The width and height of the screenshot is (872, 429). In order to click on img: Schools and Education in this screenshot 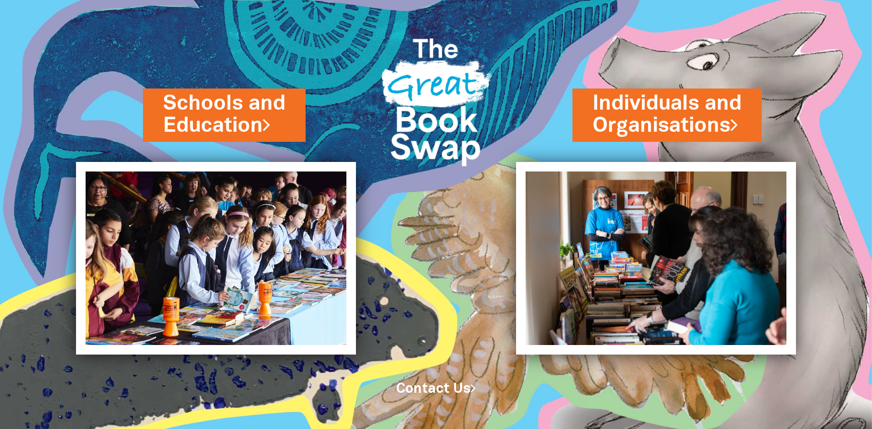, I will do `click(216, 258)`.